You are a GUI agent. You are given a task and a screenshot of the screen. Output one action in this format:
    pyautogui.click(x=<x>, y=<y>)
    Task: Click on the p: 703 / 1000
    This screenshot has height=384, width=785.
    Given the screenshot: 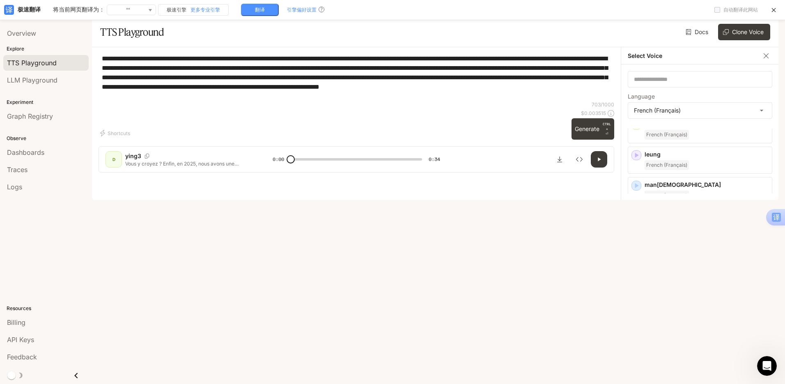 What is the action you would take?
    pyautogui.click(x=602, y=104)
    